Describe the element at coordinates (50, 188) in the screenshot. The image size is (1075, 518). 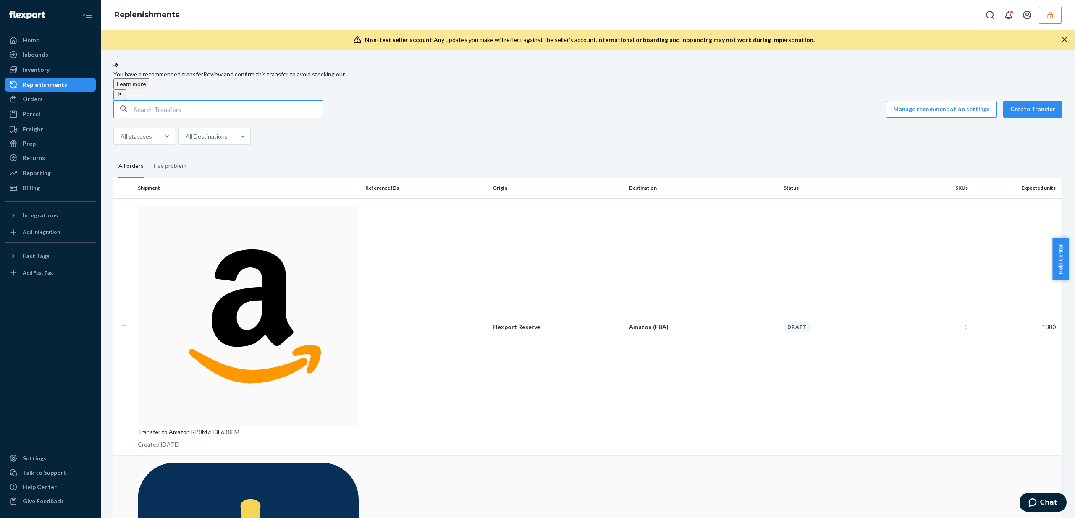
I see `a: Billing` at that location.